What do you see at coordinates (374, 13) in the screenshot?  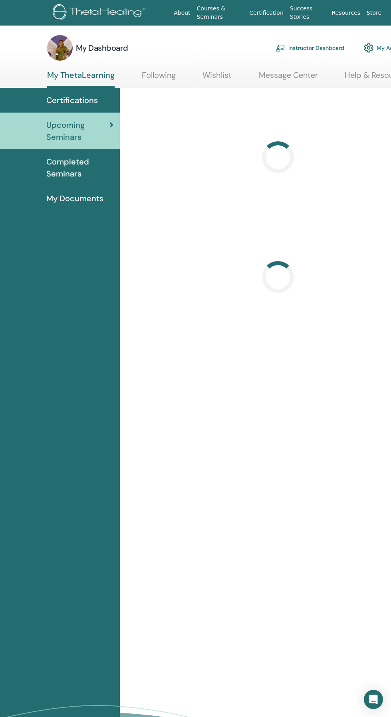 I see `a: Store` at bounding box center [374, 13].